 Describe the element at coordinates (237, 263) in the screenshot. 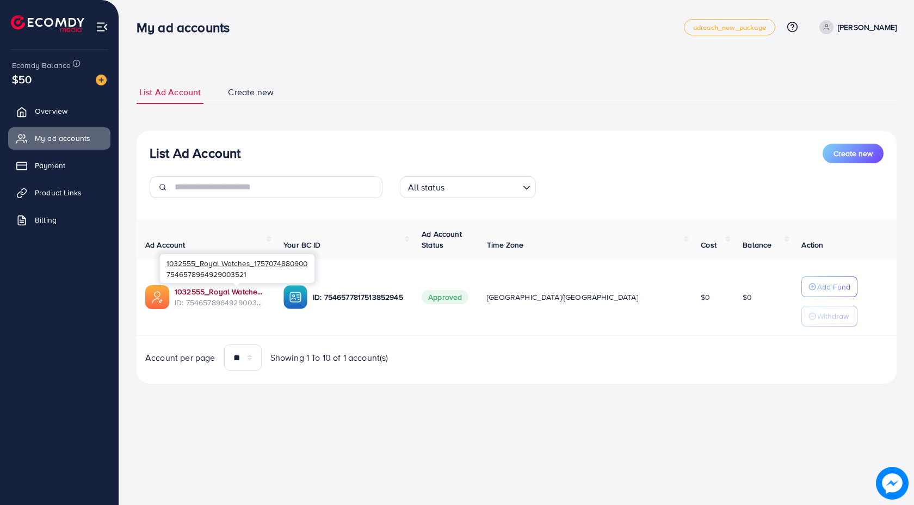

I see `span: 1032555_Royal Watches_1757074880900` at that location.